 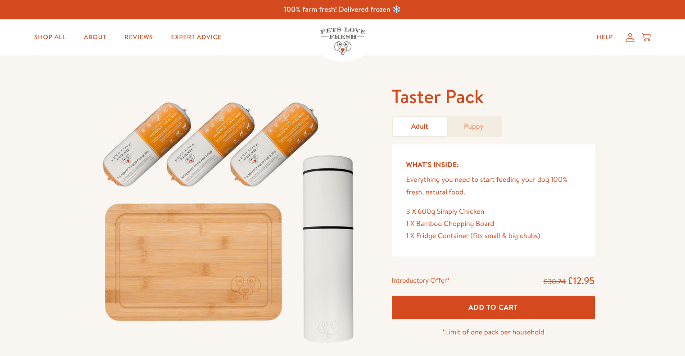 What do you see at coordinates (604, 37) in the screenshot?
I see `a: Help` at bounding box center [604, 37].